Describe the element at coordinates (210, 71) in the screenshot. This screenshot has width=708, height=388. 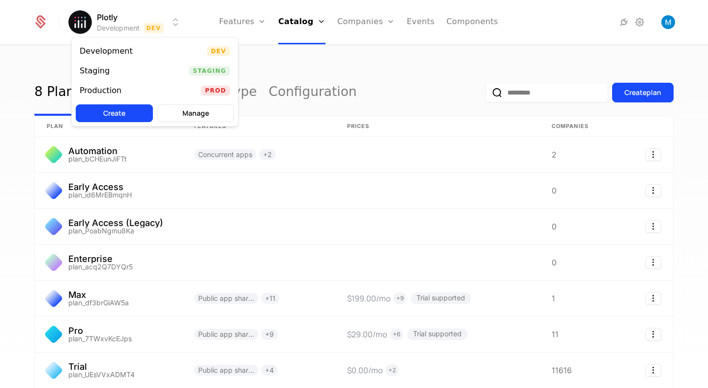
I see `span: Staging` at that location.